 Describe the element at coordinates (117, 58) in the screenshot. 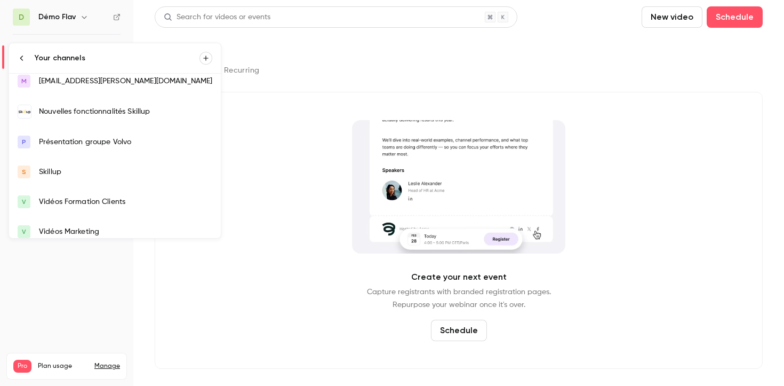

I see `div: Your channels` at that location.